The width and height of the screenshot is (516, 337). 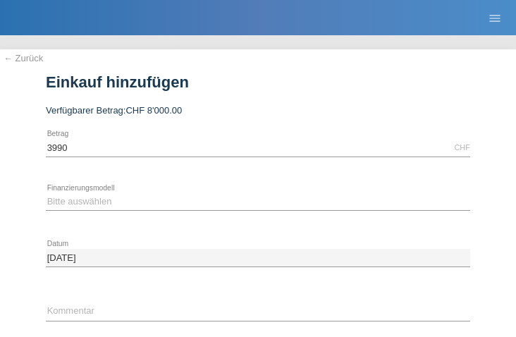 What do you see at coordinates (154, 110) in the screenshot?
I see `span: CHF 8'000.00` at bounding box center [154, 110].